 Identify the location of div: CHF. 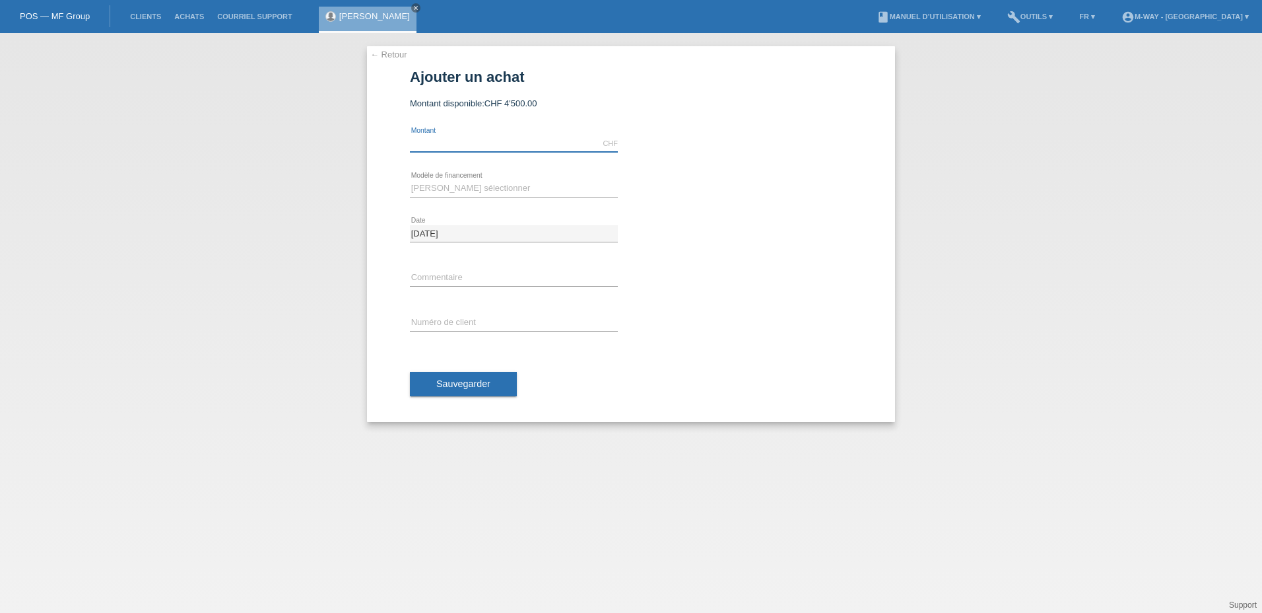
(610, 143).